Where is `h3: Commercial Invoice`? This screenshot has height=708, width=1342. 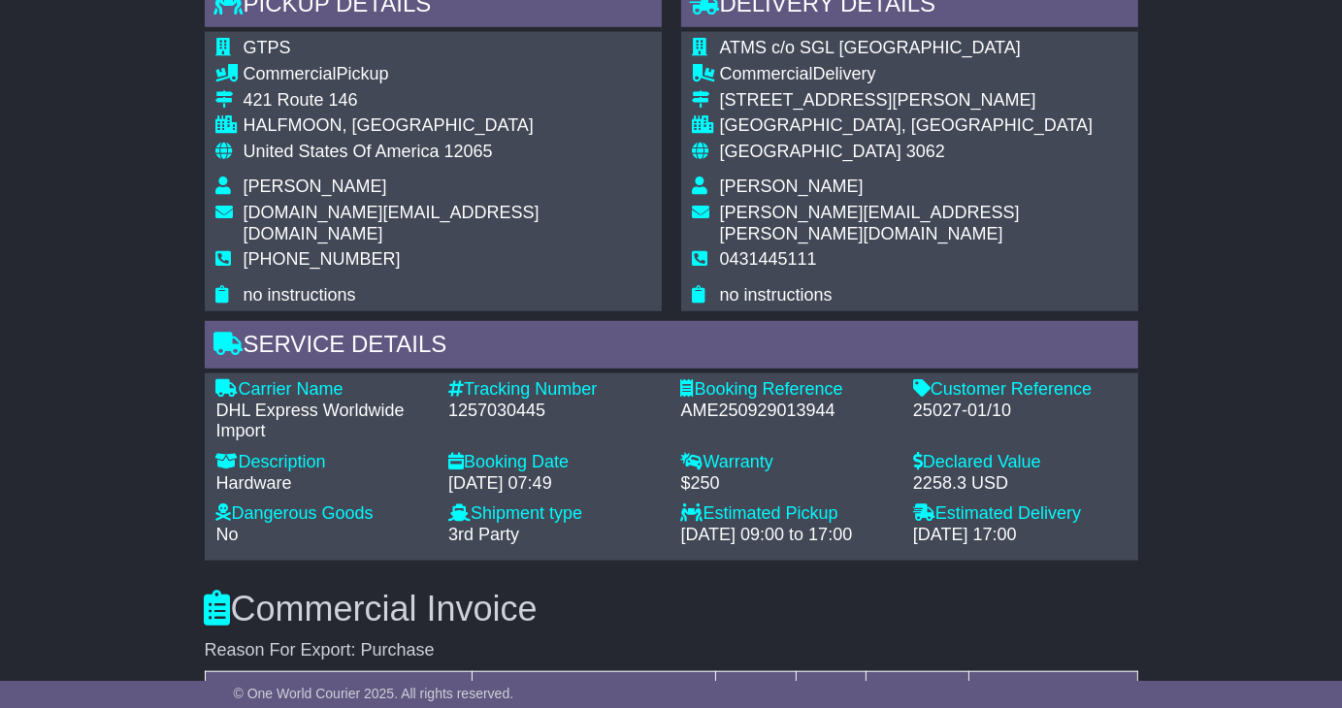
h3: Commercial Invoice is located at coordinates (671, 609).